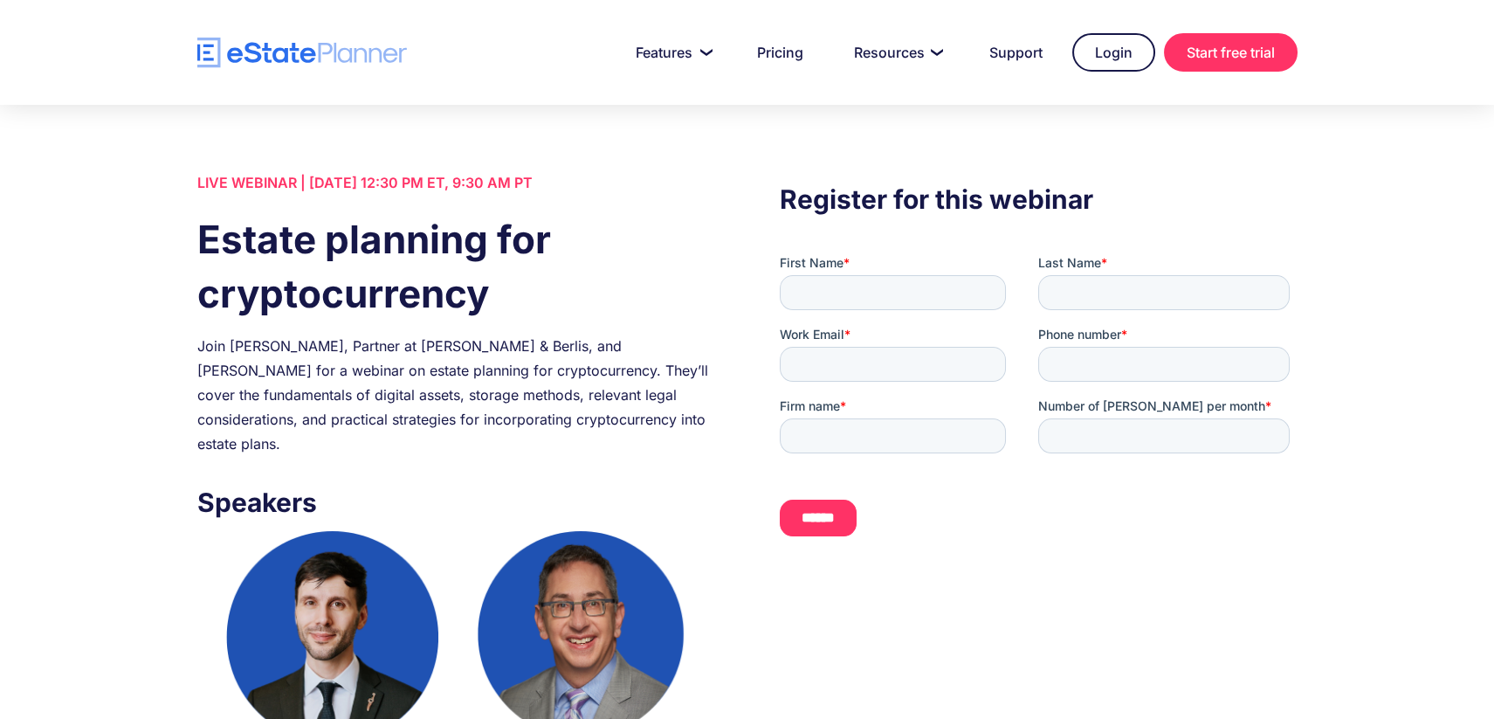  I want to click on a: Pricing, so click(780, 52).